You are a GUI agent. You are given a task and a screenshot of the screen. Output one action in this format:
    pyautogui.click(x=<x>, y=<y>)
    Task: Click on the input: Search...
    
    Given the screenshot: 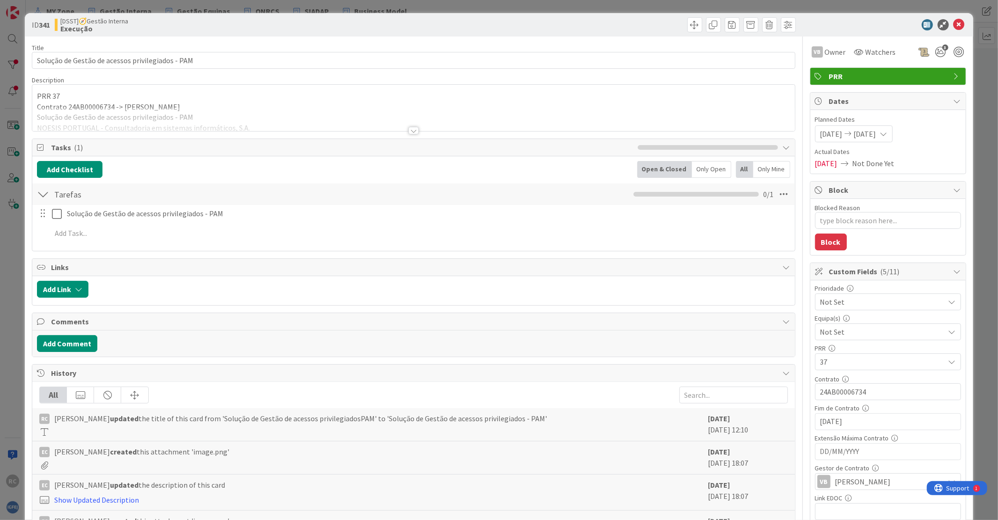 What is the action you would take?
    pyautogui.click(x=734, y=395)
    